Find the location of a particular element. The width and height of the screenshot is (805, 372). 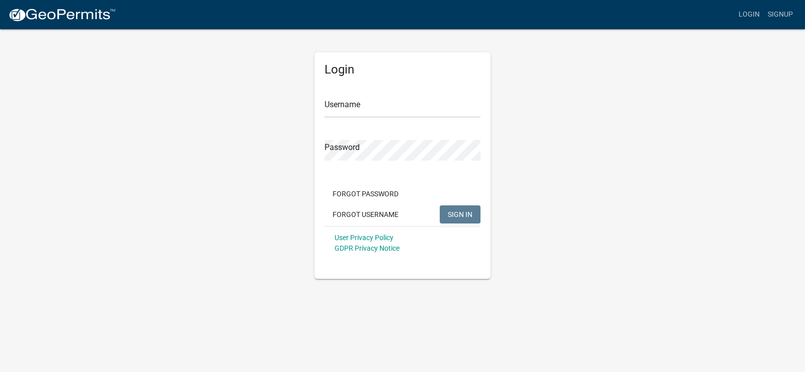

a: Login is located at coordinates (749, 15).